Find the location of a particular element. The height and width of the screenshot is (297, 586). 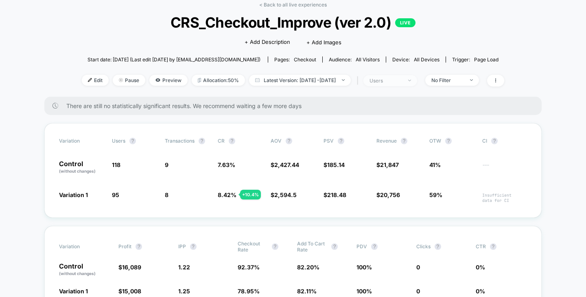

span: Insufficient data for CI is located at coordinates (504, 198).